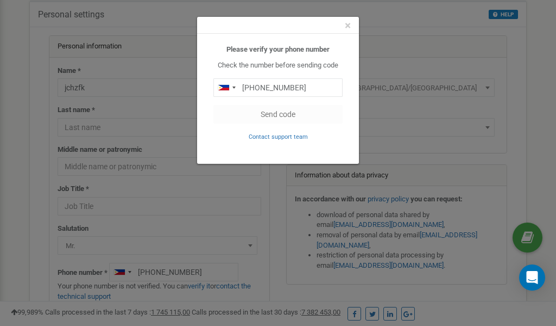 Image resolution: width=556 pixels, height=326 pixels. Describe the element at coordinates (278, 87) in the screenshot. I see `input: 0905 123 4567` at that location.